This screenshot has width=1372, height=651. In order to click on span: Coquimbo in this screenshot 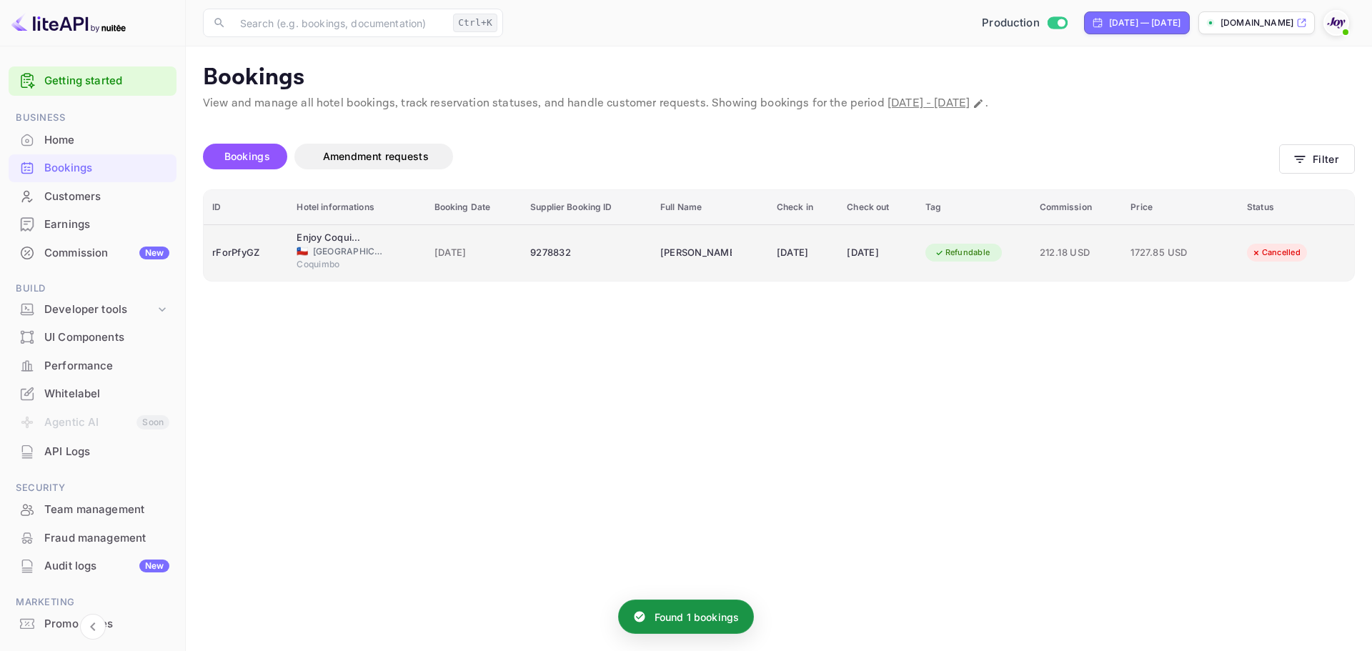, I will do `click(332, 264)`.